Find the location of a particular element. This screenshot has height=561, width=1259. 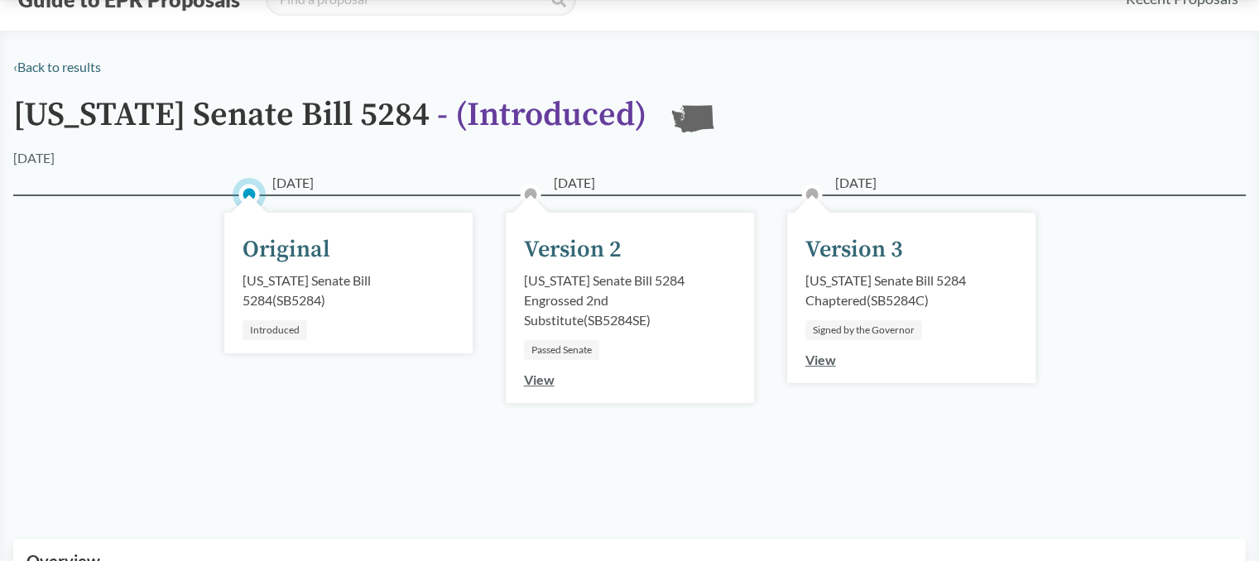

span: - ( Introduced ) is located at coordinates (541, 115).